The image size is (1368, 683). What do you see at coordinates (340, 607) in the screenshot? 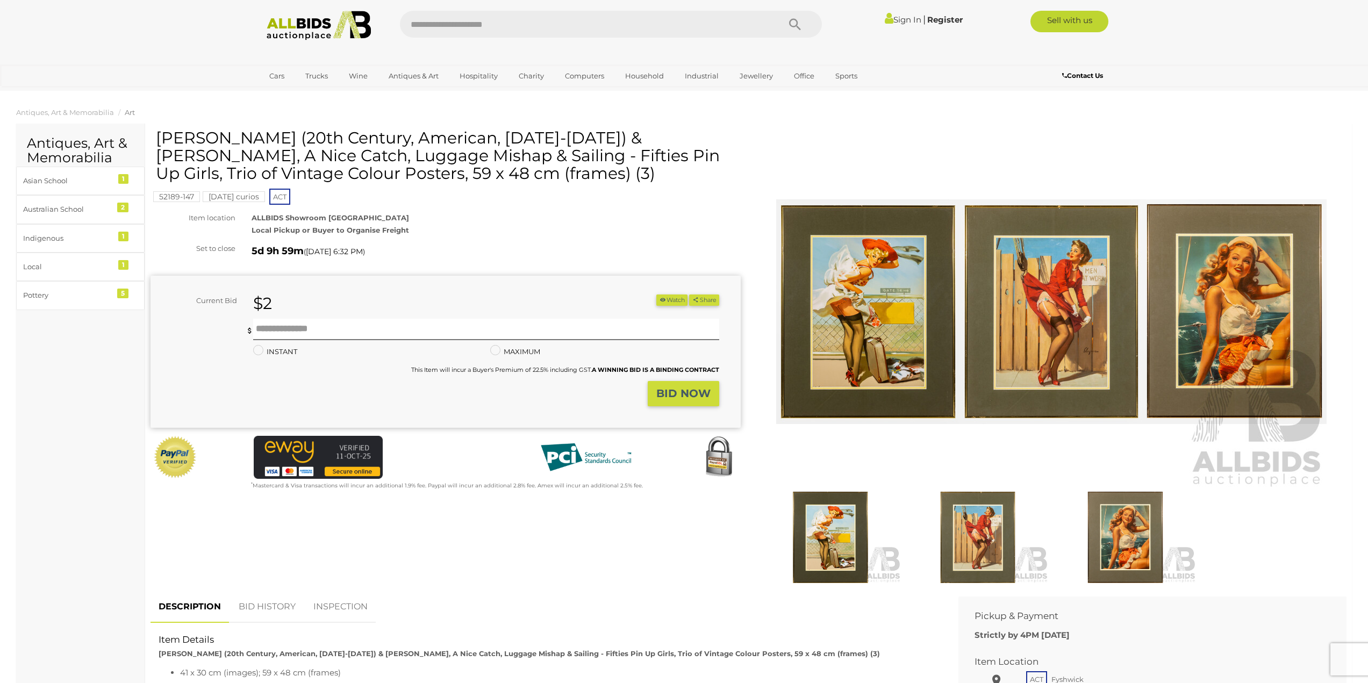
I see `a: INSPECTION` at bounding box center [340, 607].